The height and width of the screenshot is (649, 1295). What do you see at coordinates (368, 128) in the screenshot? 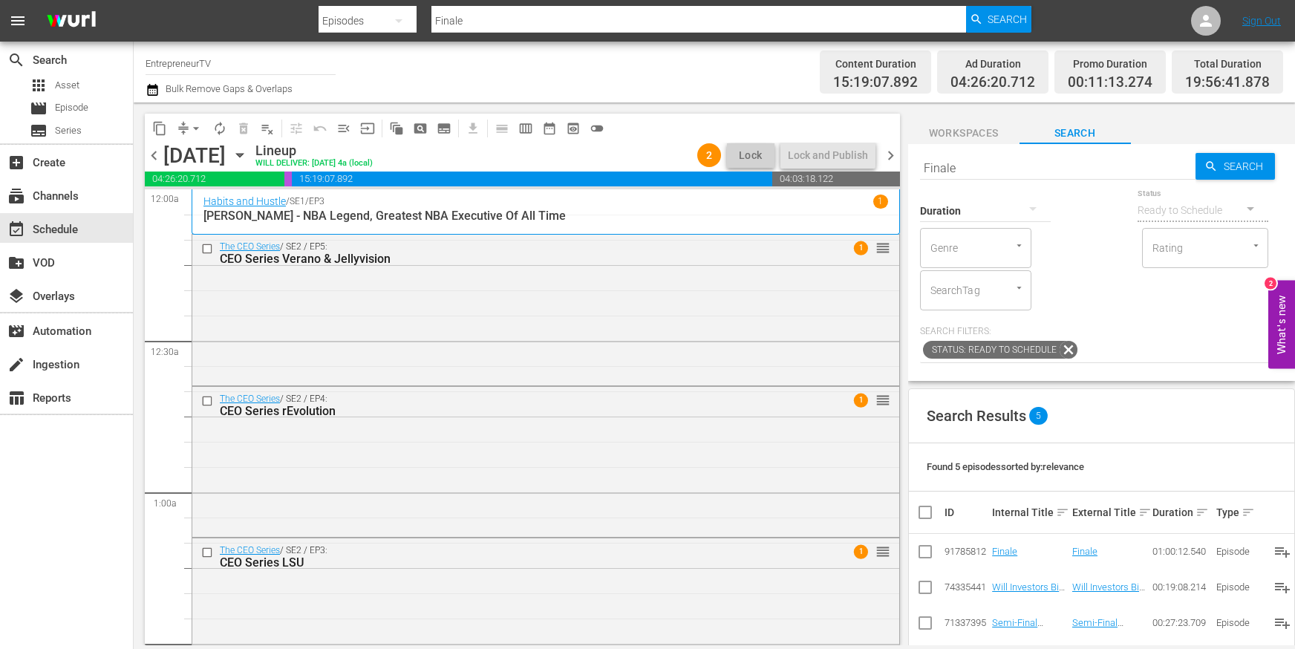
I see `span: input` at bounding box center [368, 128].